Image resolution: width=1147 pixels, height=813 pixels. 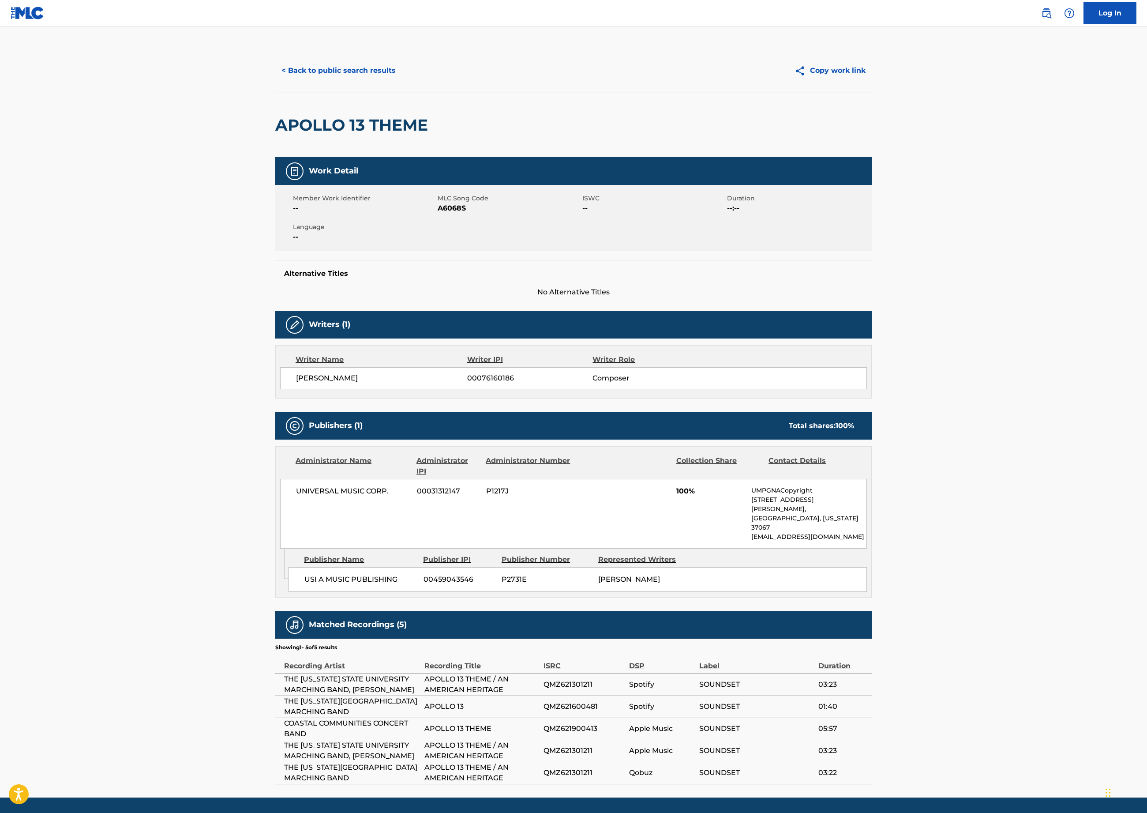 I want to click on div: Administrator IPI, so click(x=448, y=466).